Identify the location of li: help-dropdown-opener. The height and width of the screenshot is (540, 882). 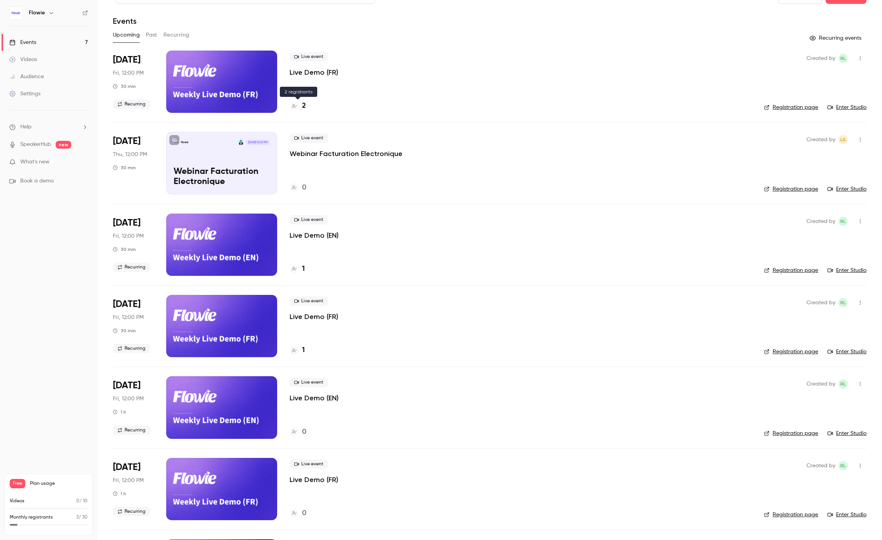
(49, 127).